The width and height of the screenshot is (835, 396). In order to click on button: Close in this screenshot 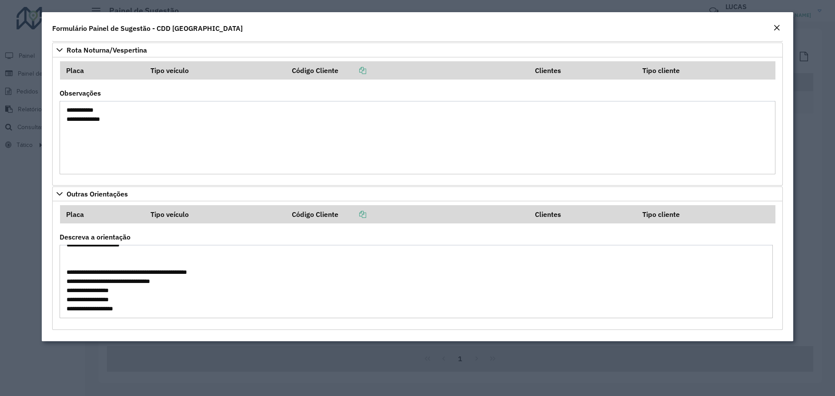, I will do `click(777, 28)`.